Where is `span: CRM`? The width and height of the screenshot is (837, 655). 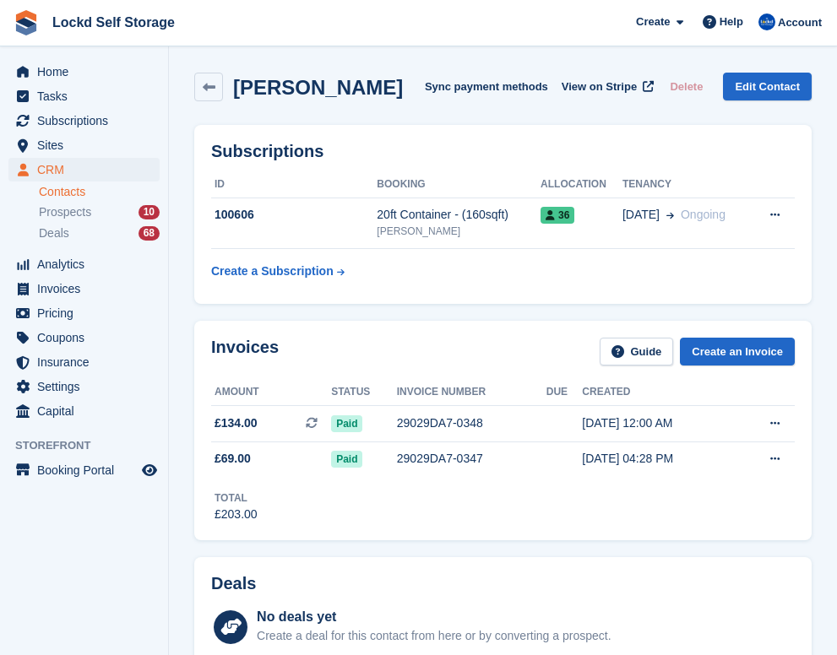
span: CRM is located at coordinates (88, 170).